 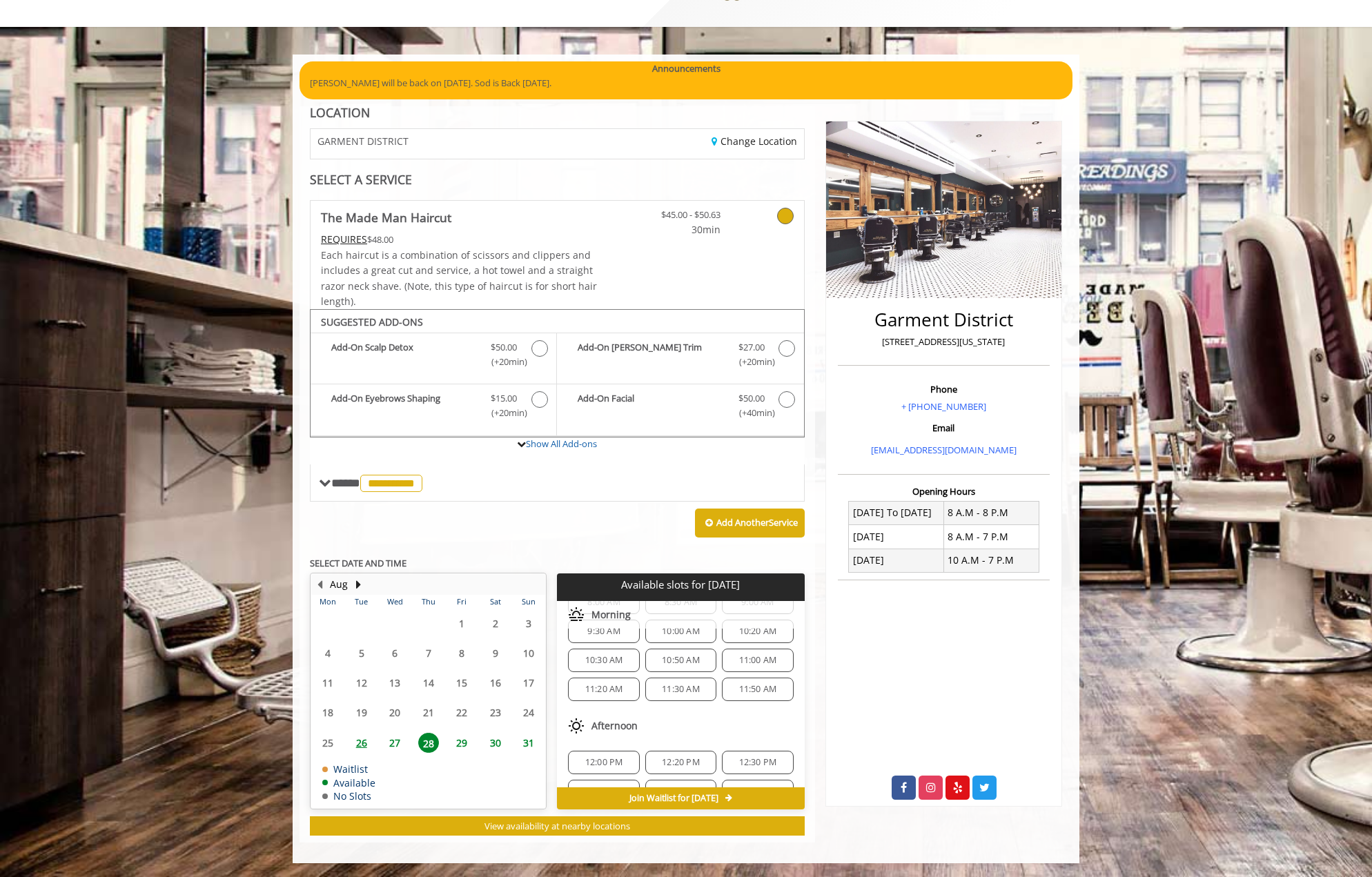 I want to click on button: Next Month, so click(x=358, y=584).